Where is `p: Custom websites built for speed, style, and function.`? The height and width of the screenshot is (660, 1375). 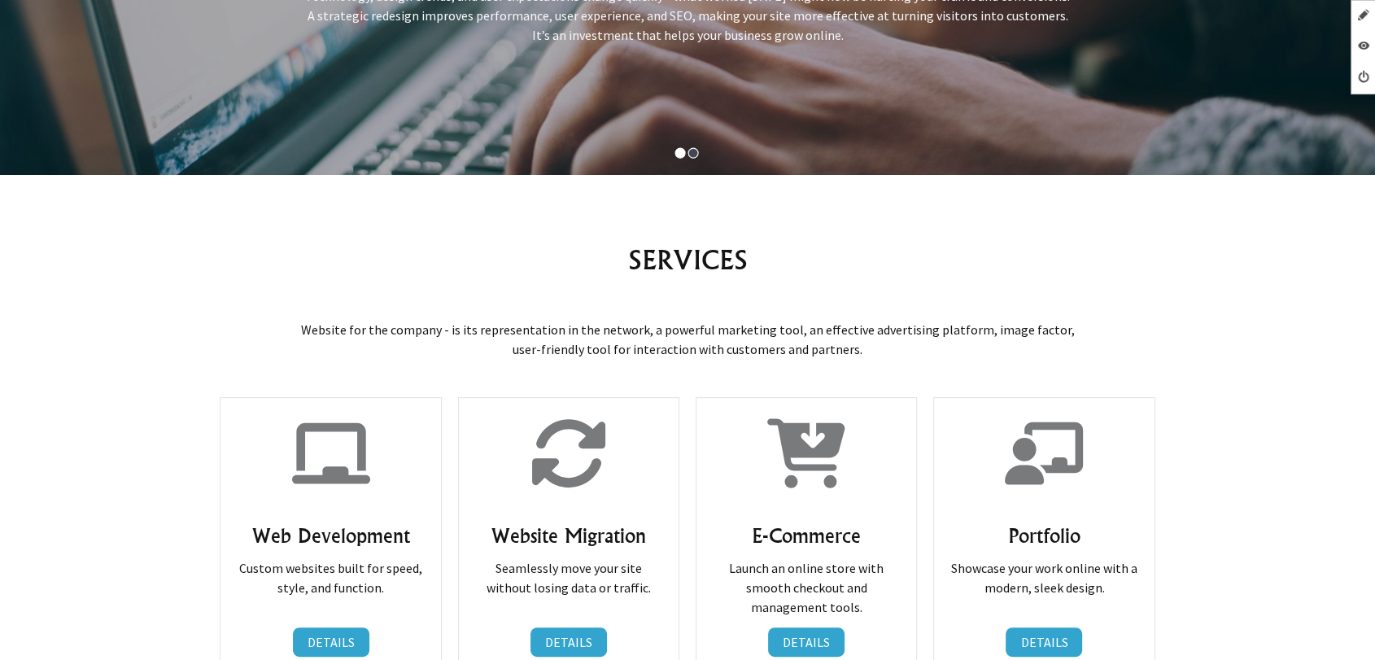 p: Custom websites built for speed, style, and function. is located at coordinates (330, 578).